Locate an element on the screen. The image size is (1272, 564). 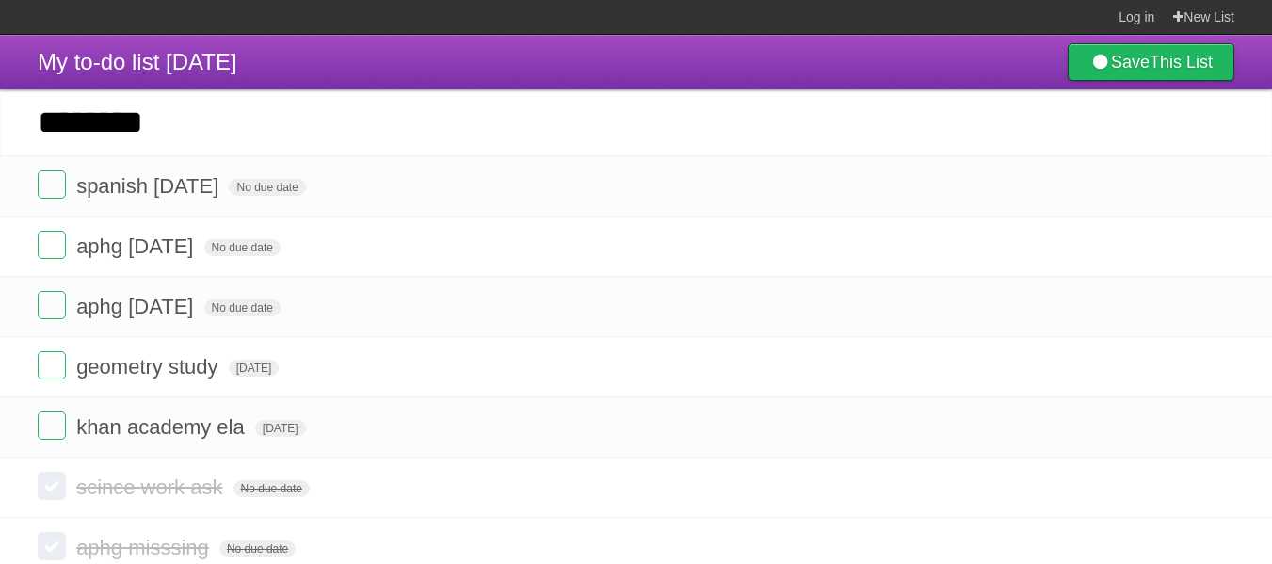
b: This List is located at coordinates (1181, 62).